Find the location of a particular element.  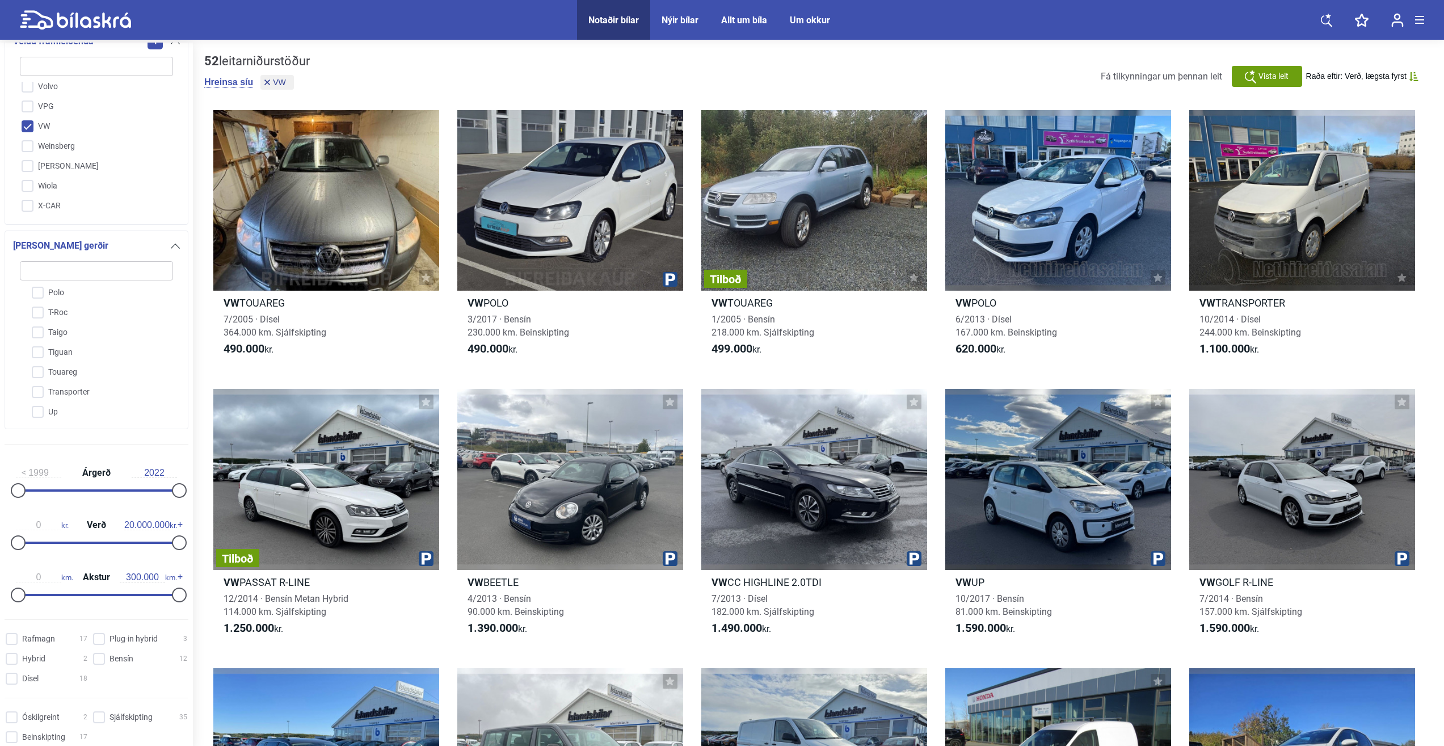

a: VWGOLF R-LINE7/2014 · Bensín157.000 km. Sjálfskipting1.590.000kr. is located at coordinates (1302, 516).